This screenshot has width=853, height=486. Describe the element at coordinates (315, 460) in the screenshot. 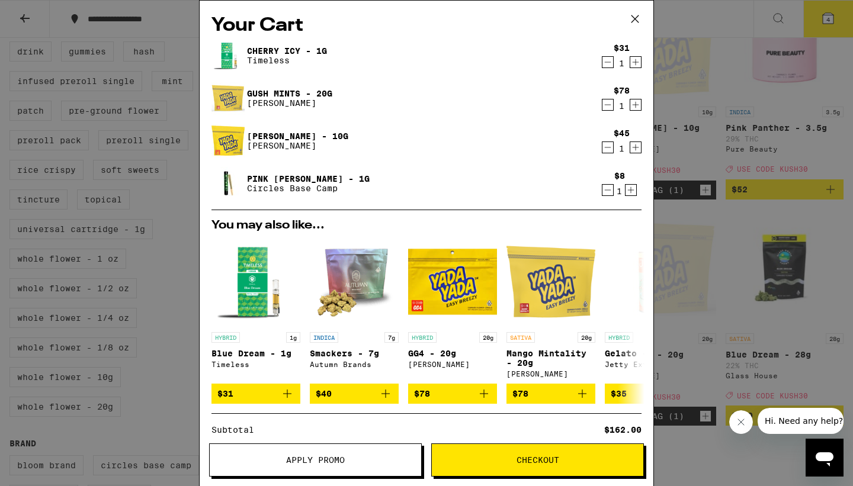

I see `span: Apply Promo` at that location.